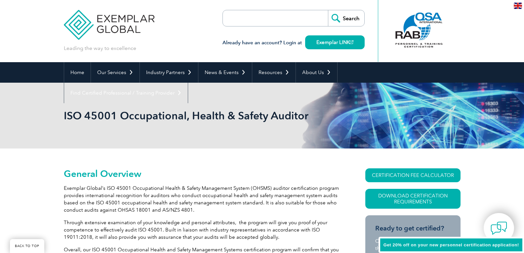 The height and width of the screenshot is (253, 524). What do you see at coordinates (499, 228) in the screenshot?
I see `img: contact-chat.png` at bounding box center [499, 228].